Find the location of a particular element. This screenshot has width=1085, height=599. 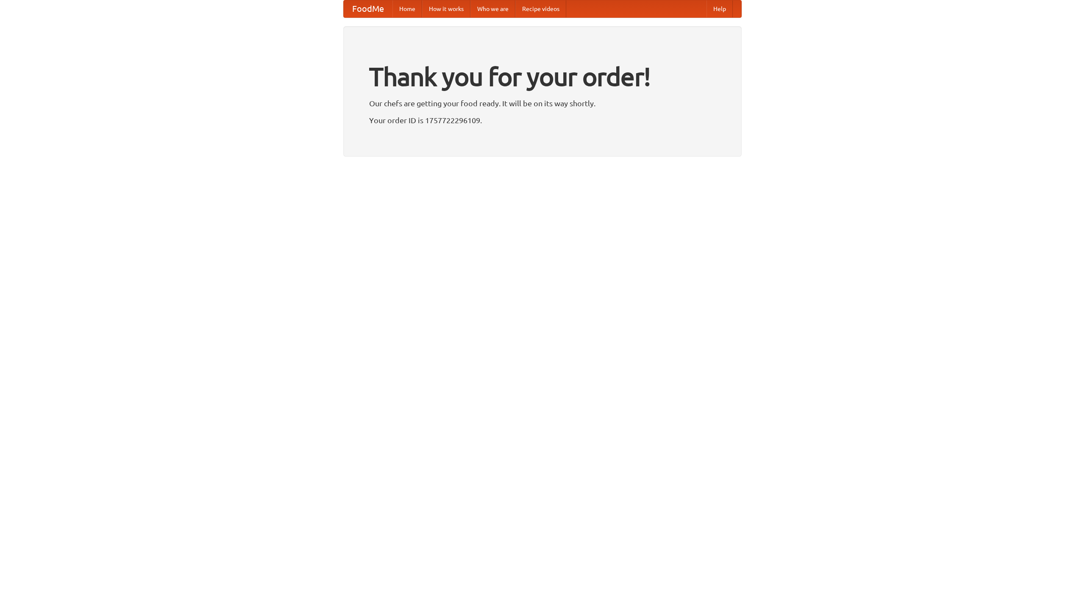

a: Who we are is located at coordinates (493, 9).